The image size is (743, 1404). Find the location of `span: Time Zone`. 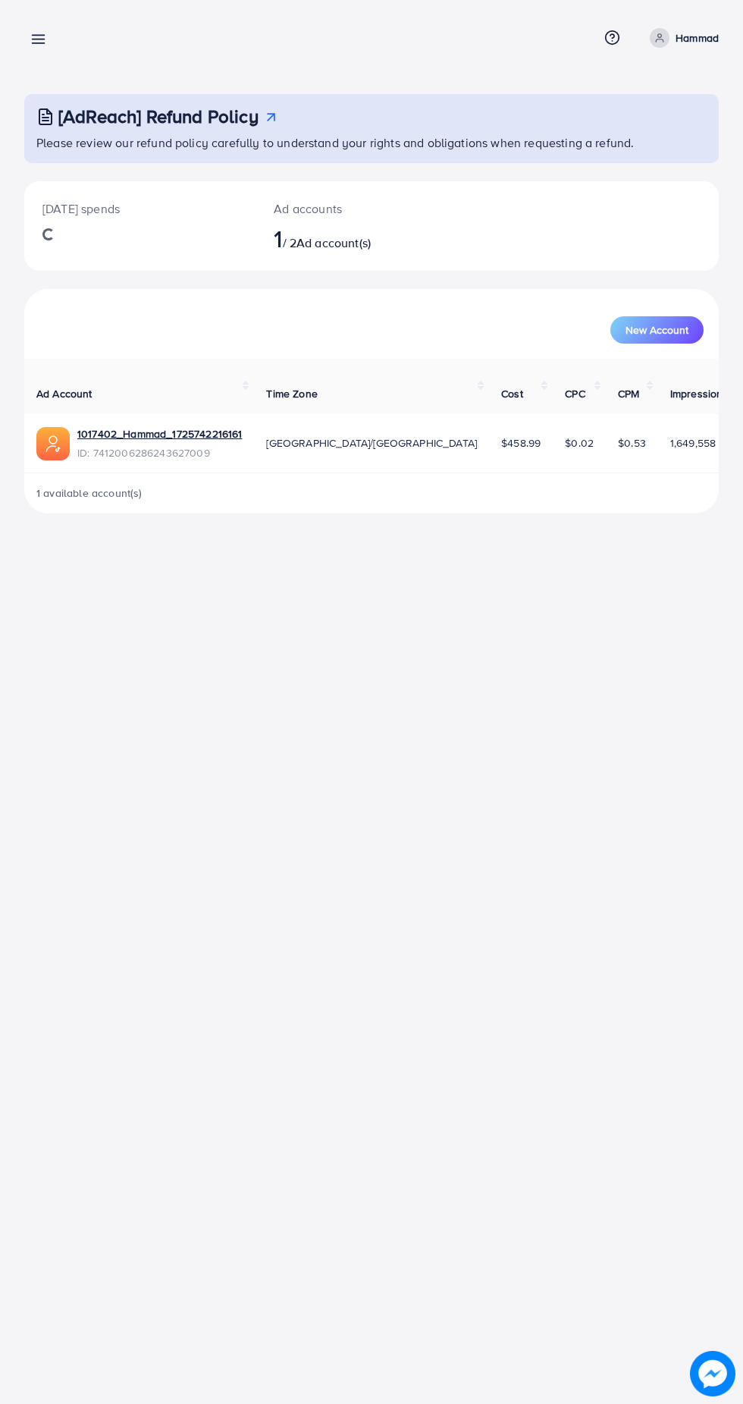

span: Time Zone is located at coordinates (291, 394).